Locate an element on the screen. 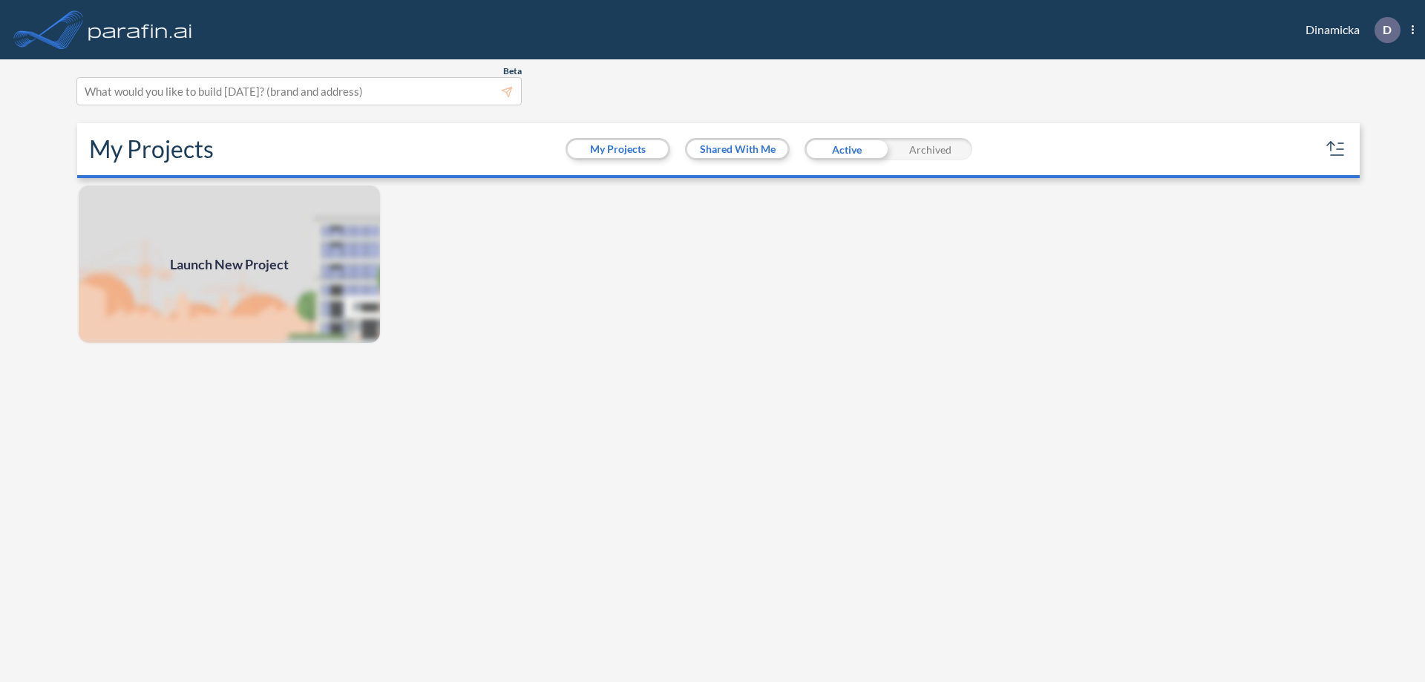 The image size is (1425, 682). div: Active is located at coordinates (846, 149).